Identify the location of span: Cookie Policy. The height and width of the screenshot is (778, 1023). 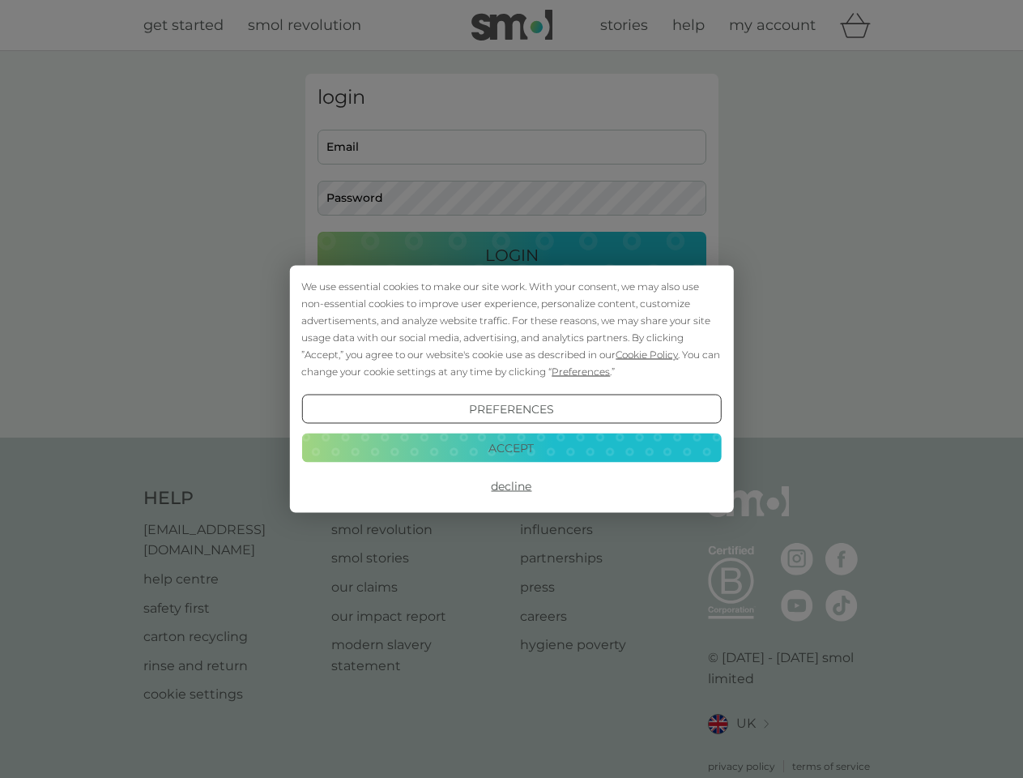
(646, 354).